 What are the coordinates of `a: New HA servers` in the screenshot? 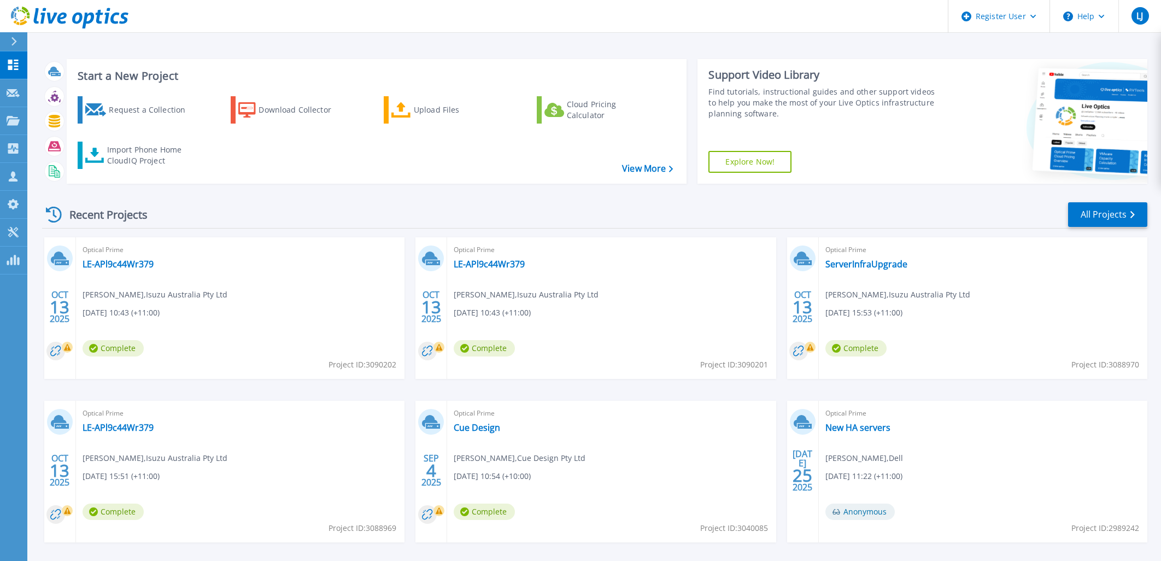 It's located at (858, 427).